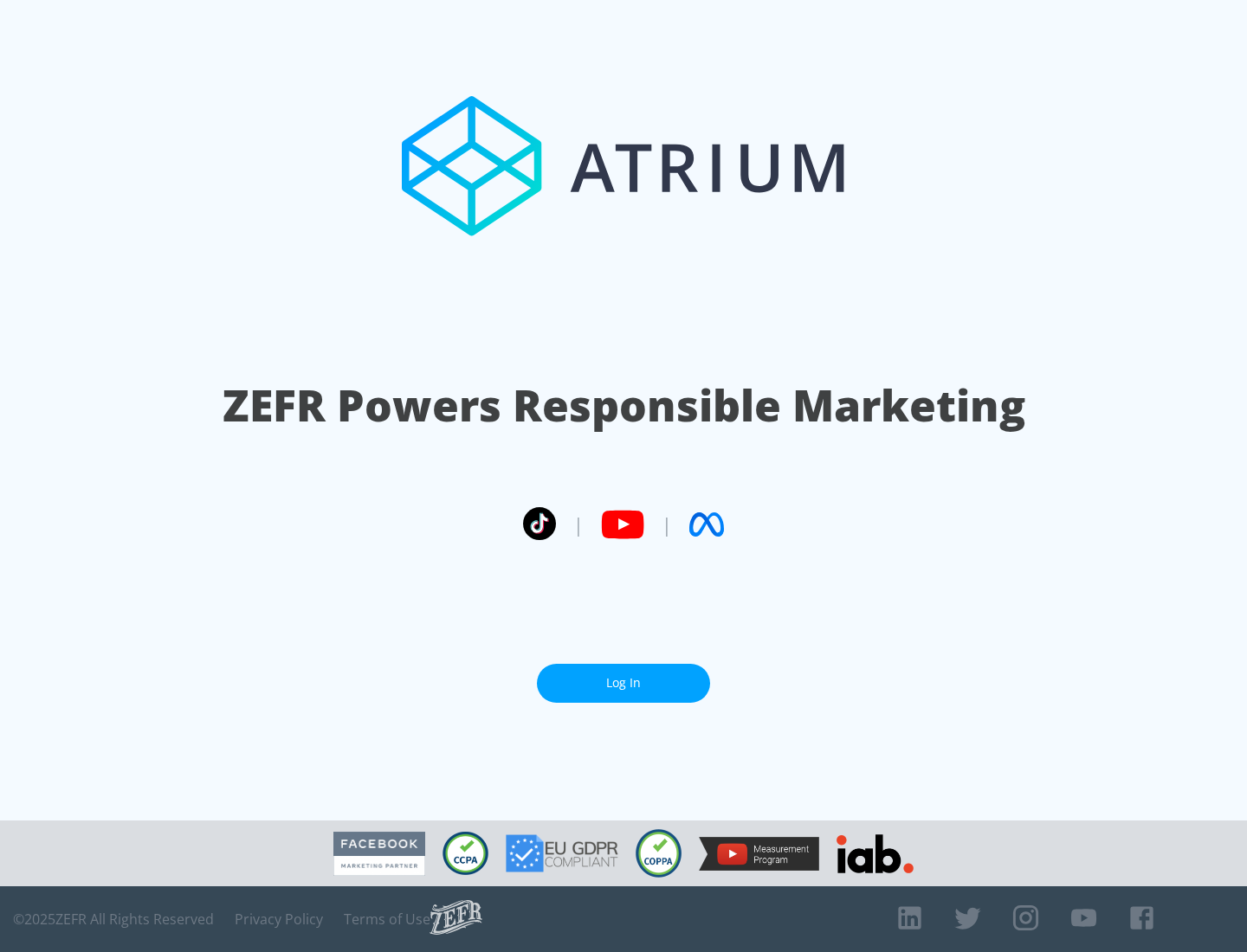 This screenshot has height=952, width=1247. What do you see at coordinates (387, 920) in the screenshot?
I see `a: Terms of Use` at bounding box center [387, 920].